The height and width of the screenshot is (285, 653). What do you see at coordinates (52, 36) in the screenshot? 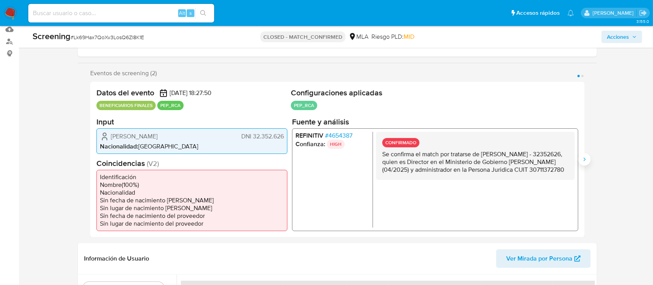
I see `b: Screening` at bounding box center [52, 36].